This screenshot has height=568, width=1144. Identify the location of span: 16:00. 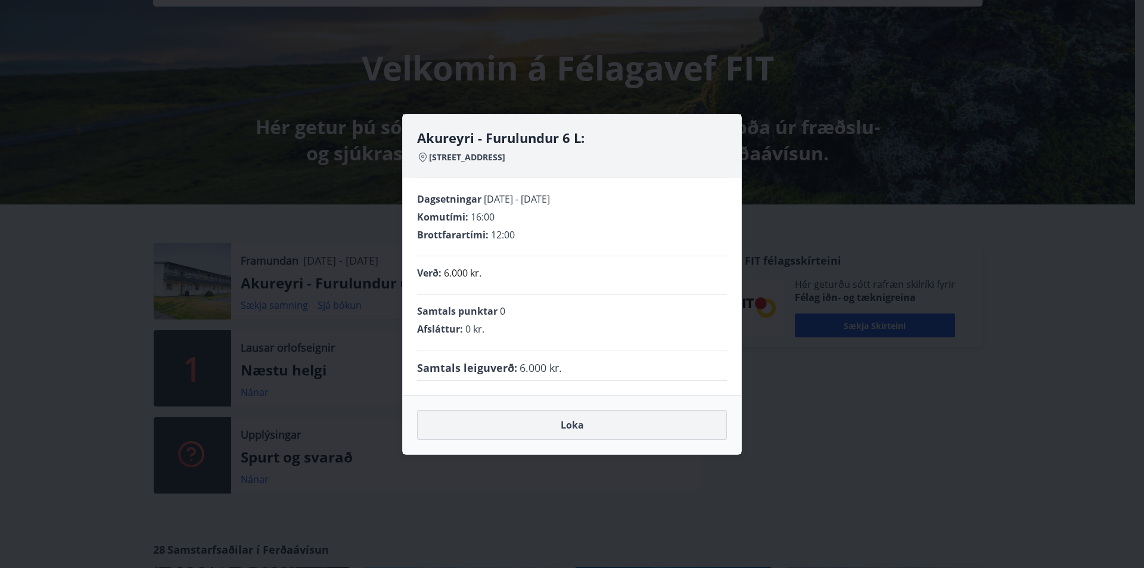
(483, 217).